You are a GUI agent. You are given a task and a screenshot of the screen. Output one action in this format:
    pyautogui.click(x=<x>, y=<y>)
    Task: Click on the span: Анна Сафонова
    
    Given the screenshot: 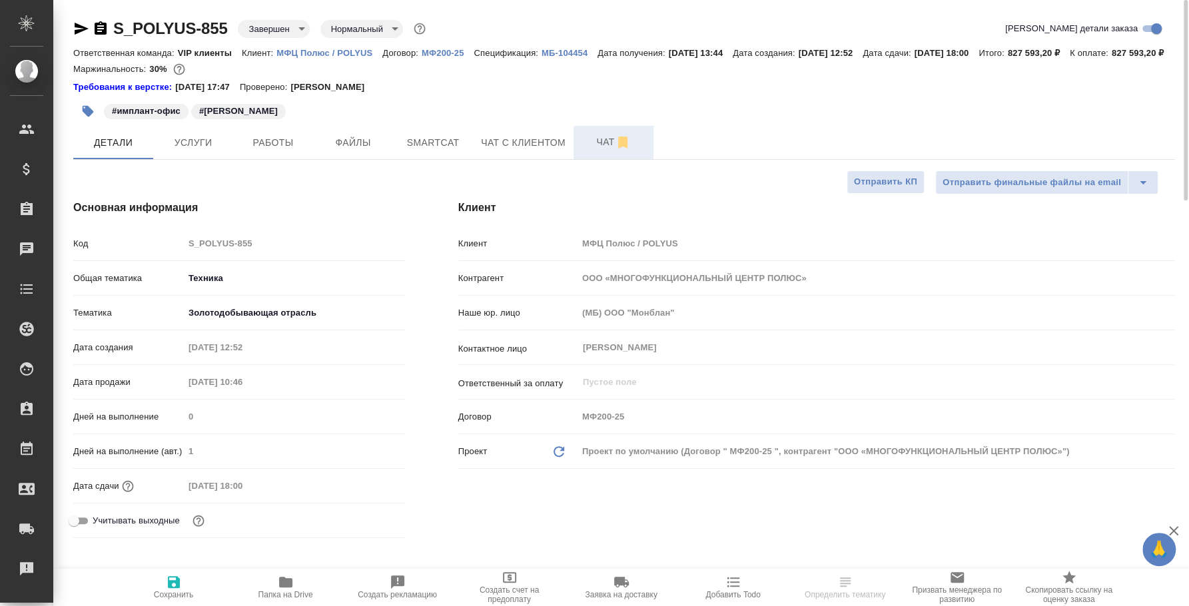 What is the action you would take?
    pyautogui.click(x=239, y=110)
    